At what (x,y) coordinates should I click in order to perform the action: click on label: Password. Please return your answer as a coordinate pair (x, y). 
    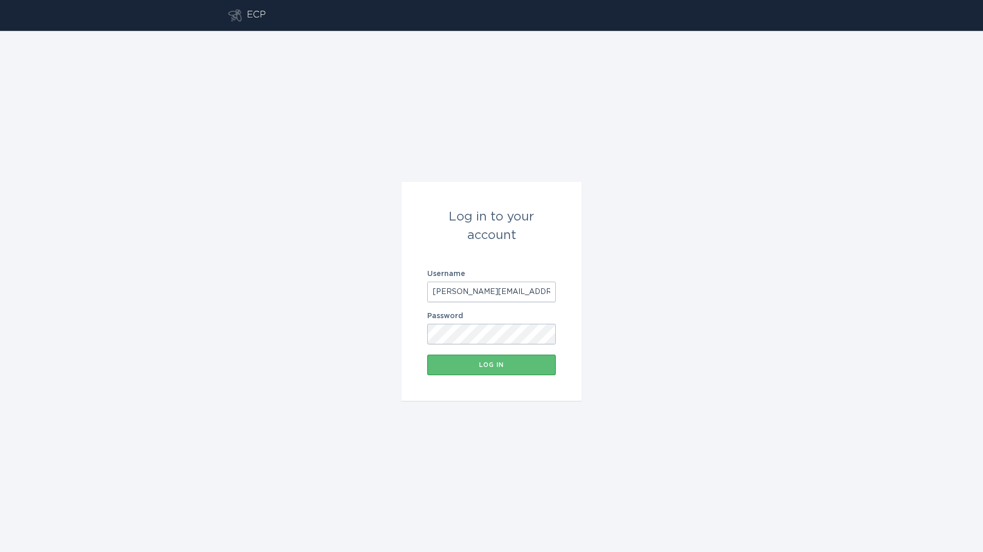
    Looking at the image, I should click on (492, 316).